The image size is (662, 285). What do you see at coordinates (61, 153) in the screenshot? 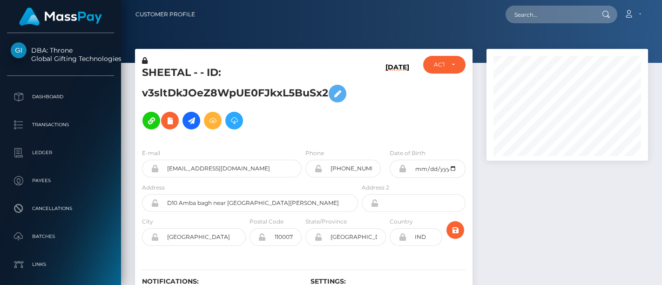
I see `p: Ledger` at bounding box center [61, 153].